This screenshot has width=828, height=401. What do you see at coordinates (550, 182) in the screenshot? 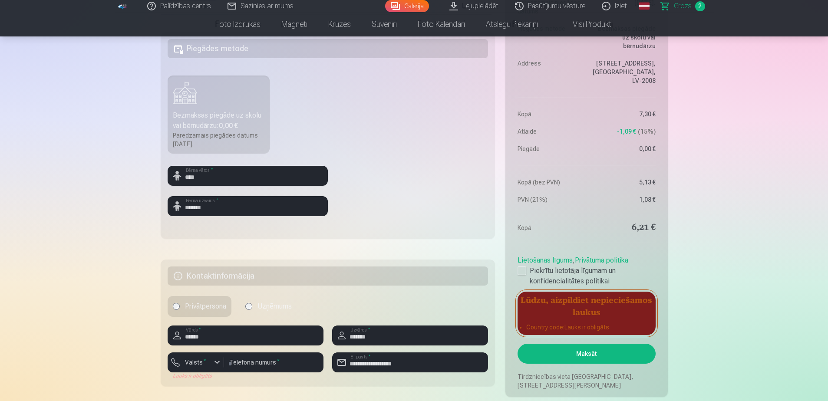
I see `dt: Kopā (bez PVN)` at bounding box center [550, 182].